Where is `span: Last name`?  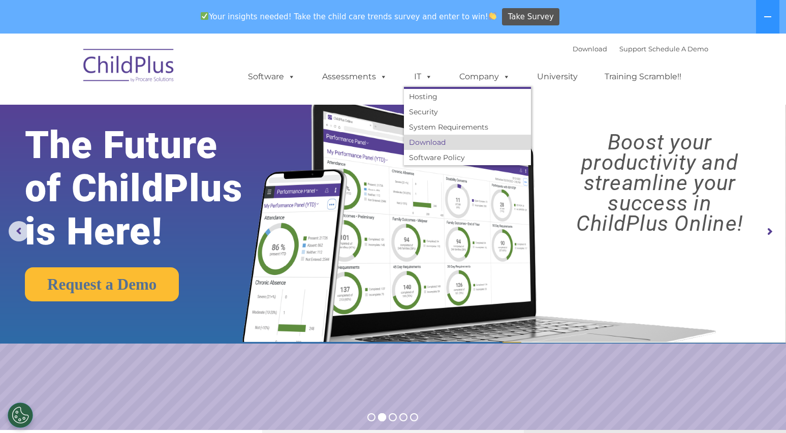 span: Last name is located at coordinates (156, 71).